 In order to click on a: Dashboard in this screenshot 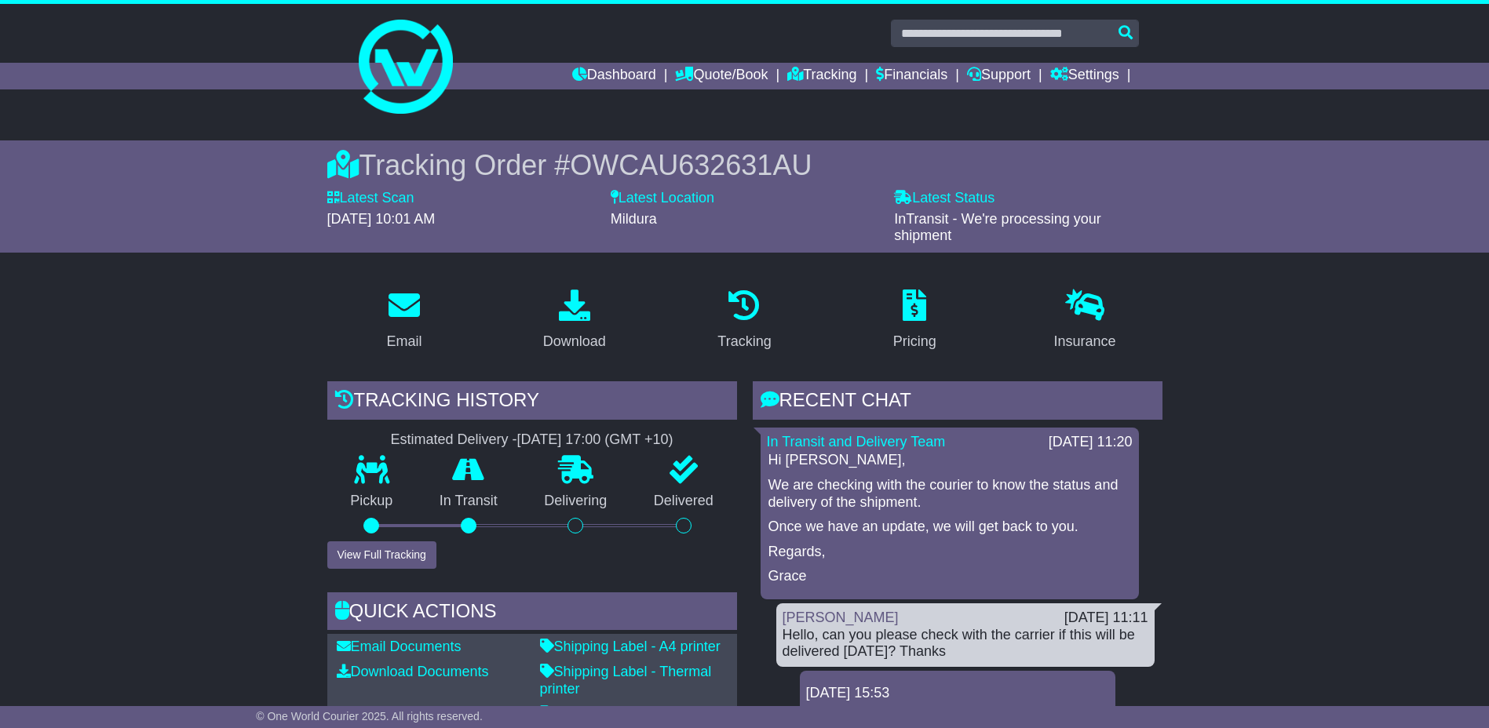, I will do `click(614, 76)`.